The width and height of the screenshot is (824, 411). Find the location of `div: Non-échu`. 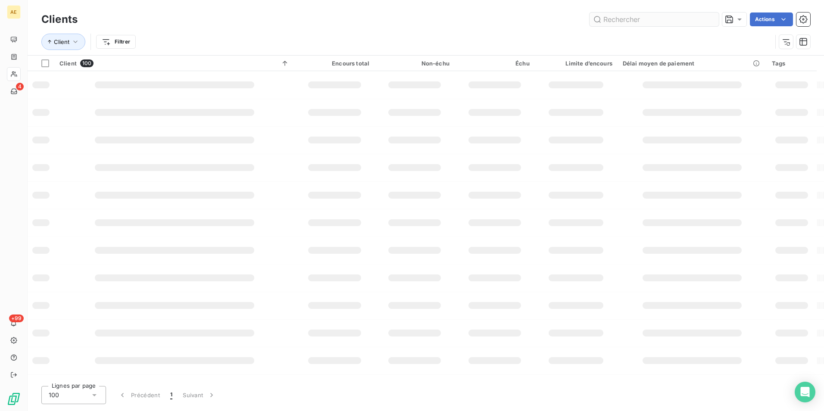

div: Non-échu is located at coordinates (414, 63).